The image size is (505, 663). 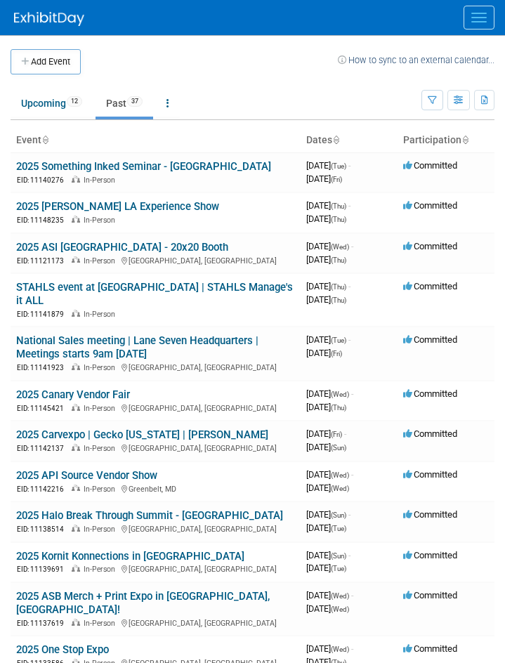 I want to click on button: Menu, so click(x=479, y=18).